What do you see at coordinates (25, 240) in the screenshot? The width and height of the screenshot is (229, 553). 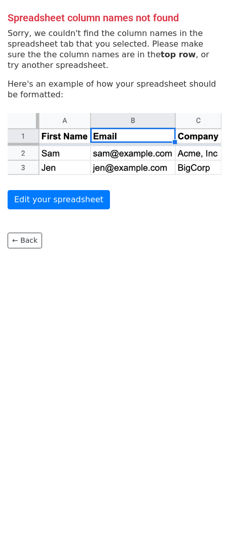 I see `a: ← Back` at bounding box center [25, 240].